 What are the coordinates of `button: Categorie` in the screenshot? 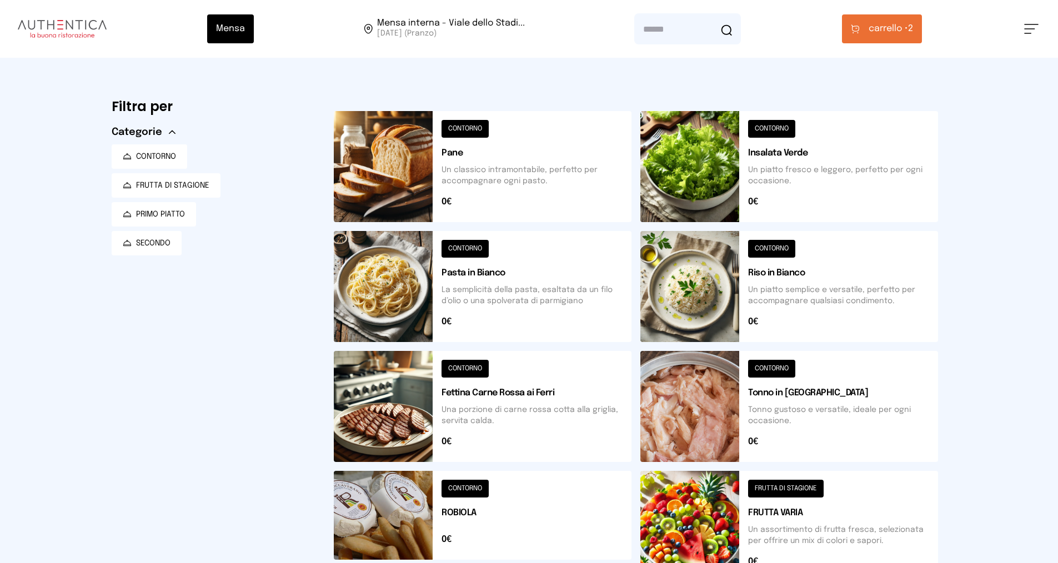 It's located at (143, 132).